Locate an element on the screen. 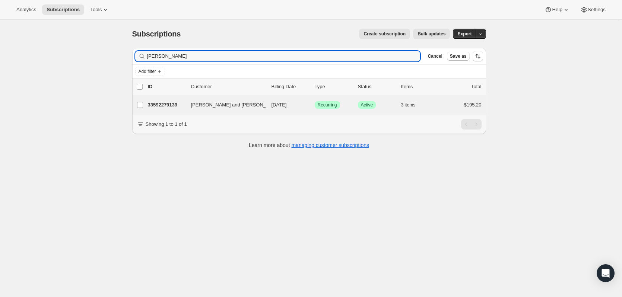  span: Create subscription is located at coordinates (384, 34).